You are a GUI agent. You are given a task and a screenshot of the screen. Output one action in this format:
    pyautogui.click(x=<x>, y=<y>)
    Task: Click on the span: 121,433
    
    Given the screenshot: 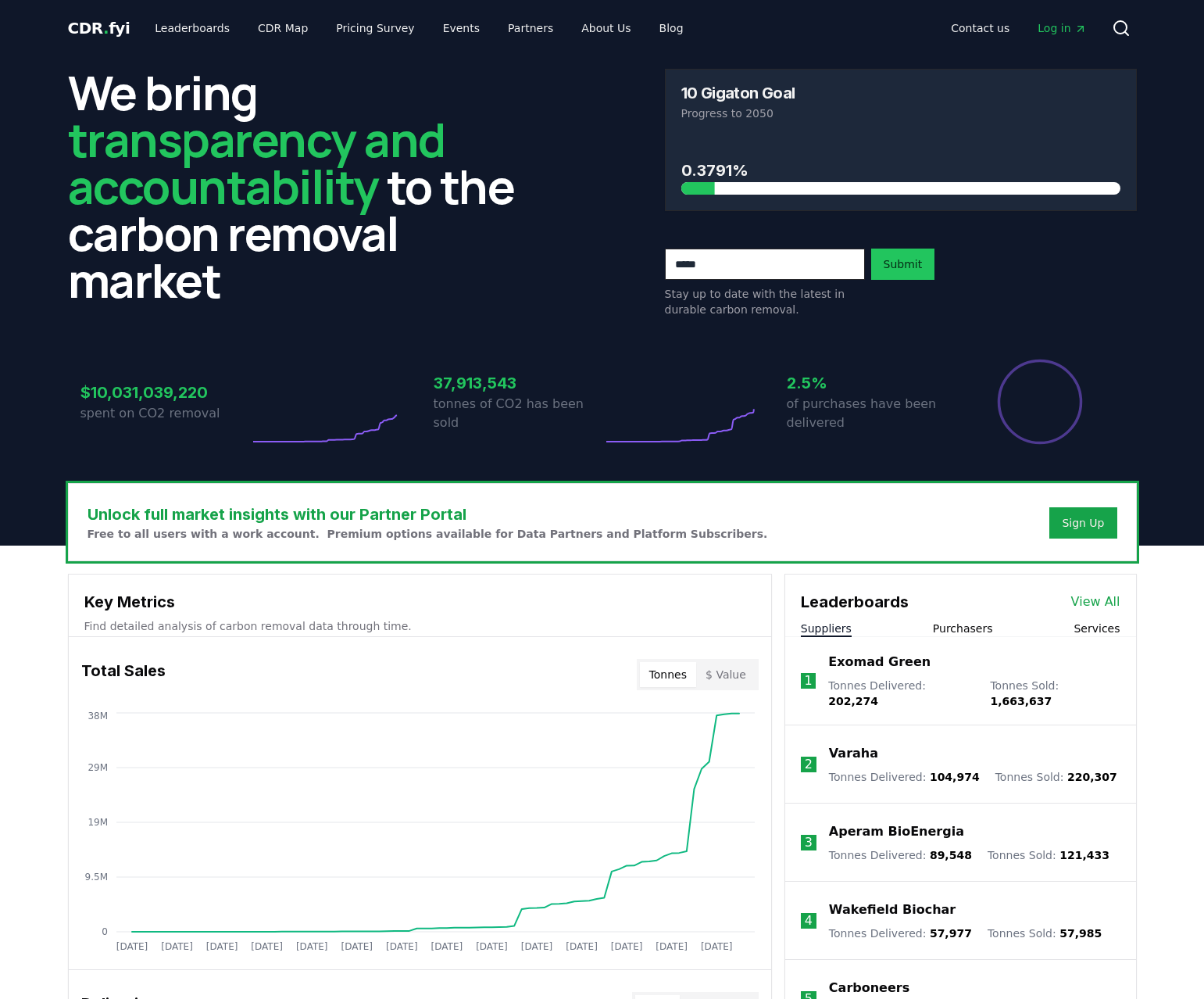 What is the action you would take?
    pyautogui.click(x=1085, y=855)
    